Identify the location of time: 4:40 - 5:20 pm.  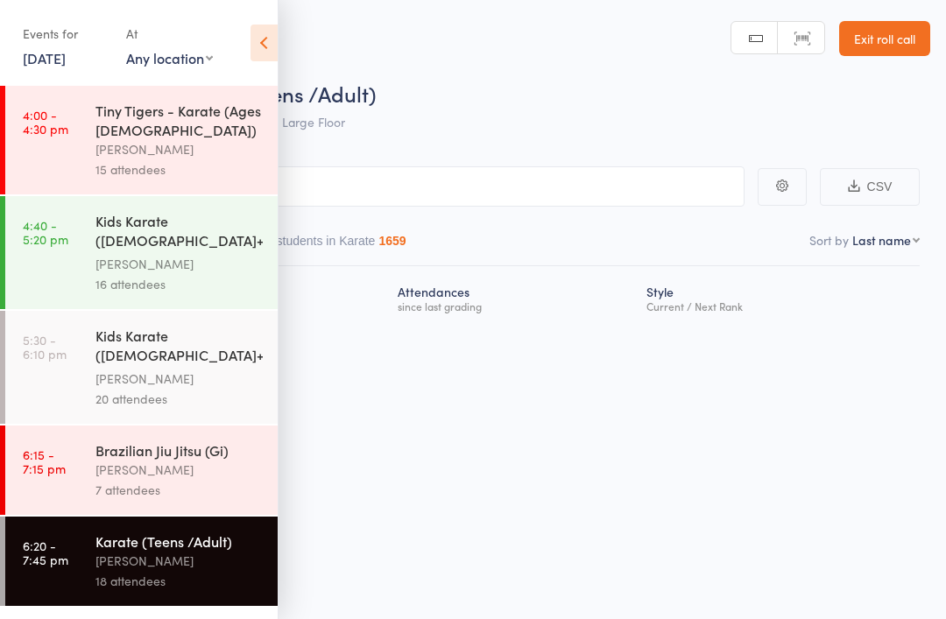
(46, 232).